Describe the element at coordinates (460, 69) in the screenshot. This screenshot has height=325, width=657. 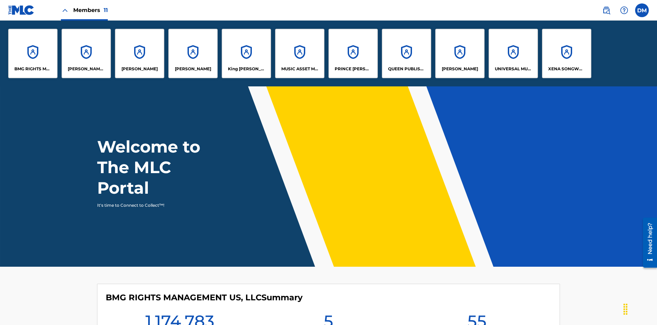
I see `p: RONALD MCTESTERSON` at that location.